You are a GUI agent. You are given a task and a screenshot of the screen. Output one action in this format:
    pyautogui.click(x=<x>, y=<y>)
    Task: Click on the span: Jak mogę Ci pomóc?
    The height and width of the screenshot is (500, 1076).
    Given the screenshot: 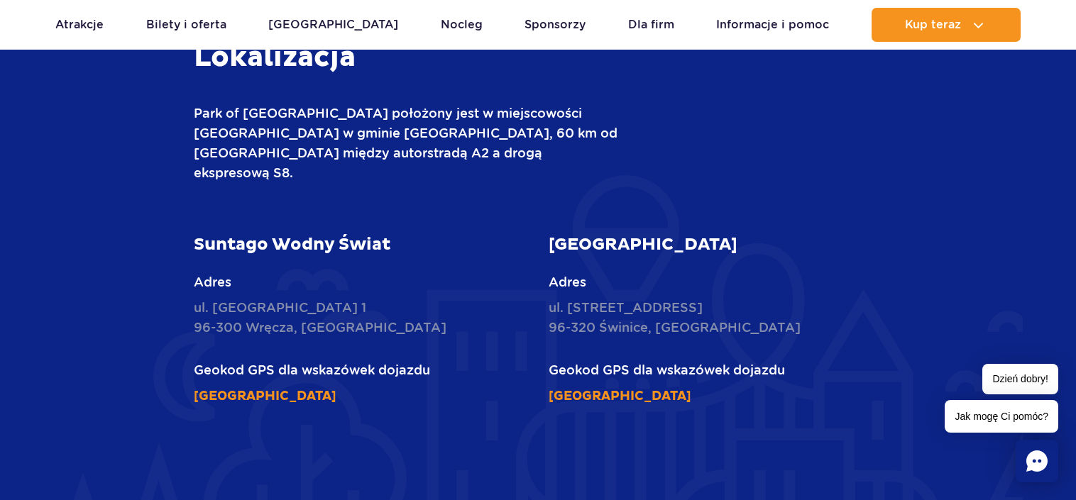 What is the action you would take?
    pyautogui.click(x=1001, y=417)
    